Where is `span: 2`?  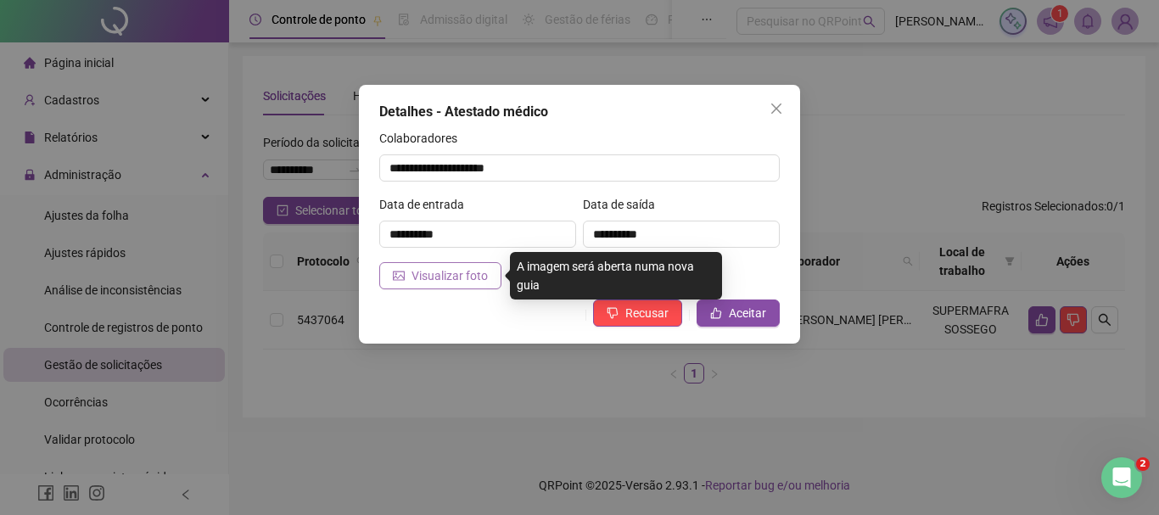
span: 2 is located at coordinates (1143, 464).